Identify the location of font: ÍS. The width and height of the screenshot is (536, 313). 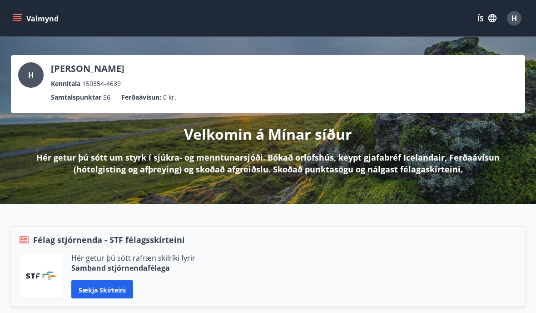
(481, 19).